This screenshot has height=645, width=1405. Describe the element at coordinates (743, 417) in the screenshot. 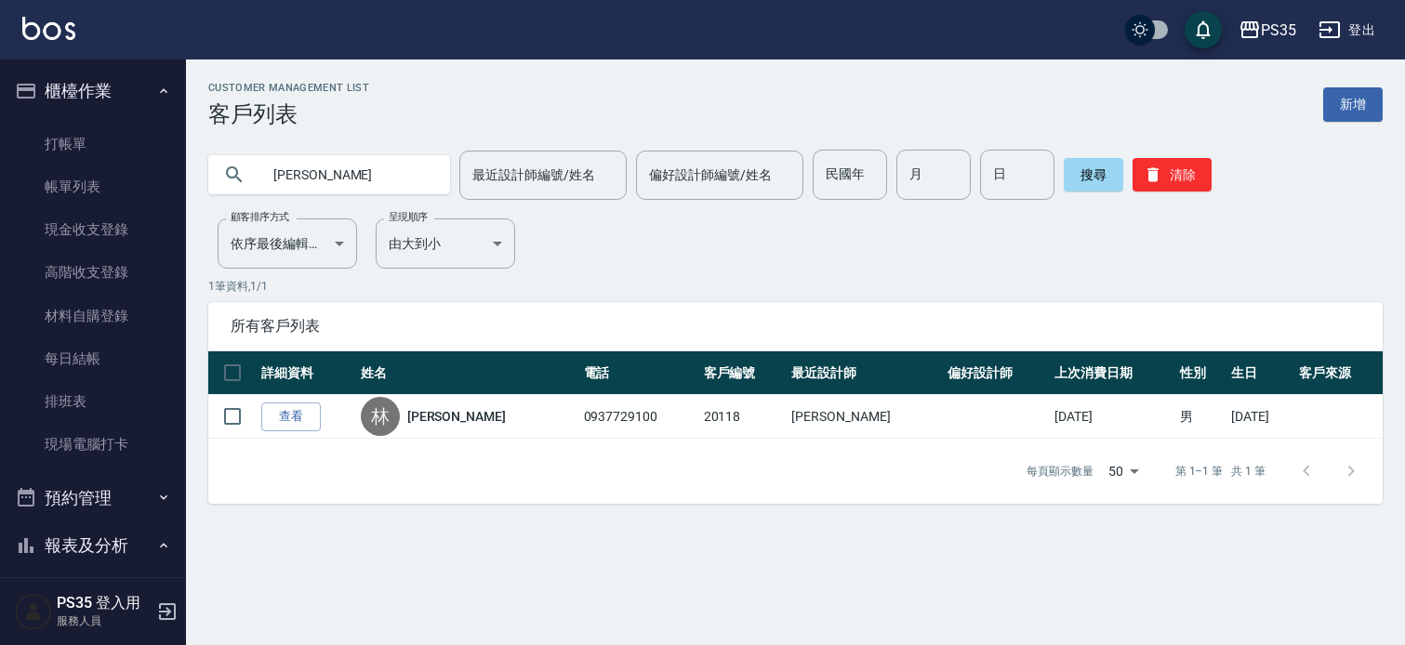

I see `td: 20118` at that location.